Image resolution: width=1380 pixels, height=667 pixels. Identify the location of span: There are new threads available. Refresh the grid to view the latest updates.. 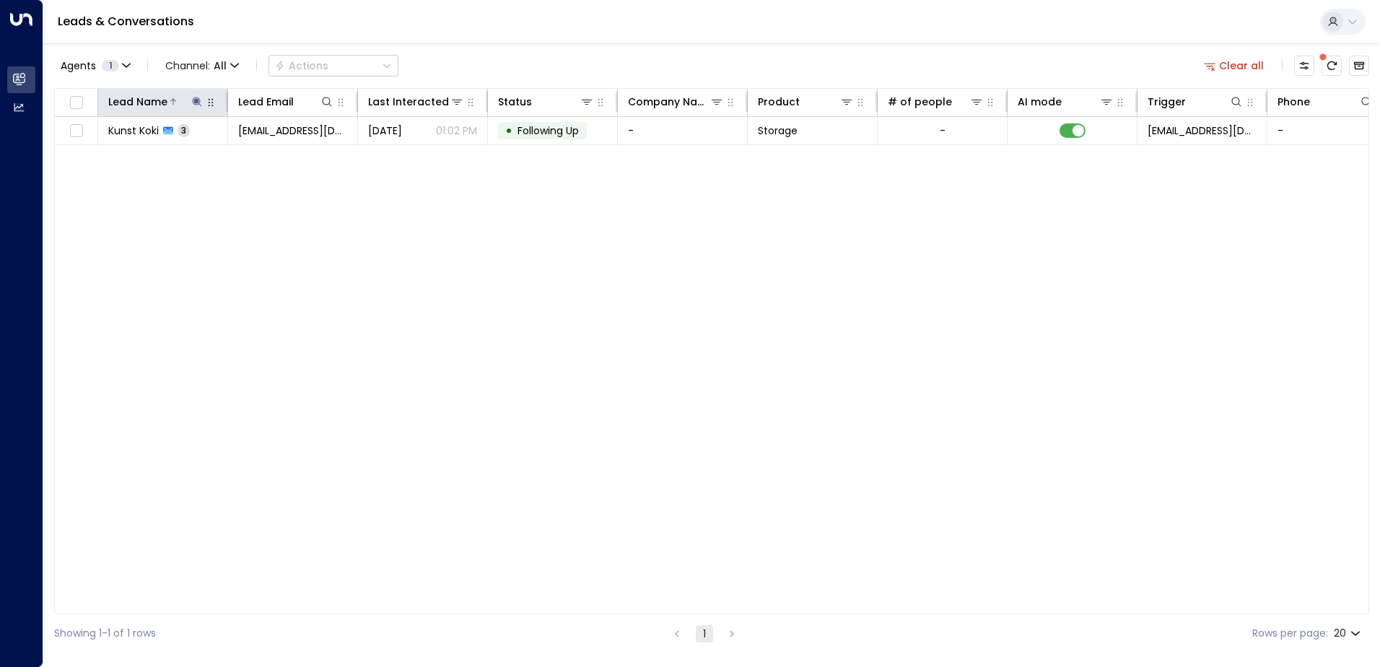
(1332, 66).